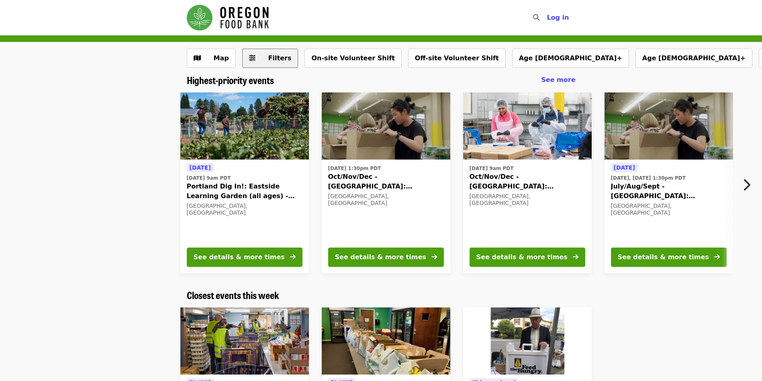 The image size is (762, 381). Describe the element at coordinates (353, 58) in the screenshot. I see `button: On-site Volunteer Shift` at that location.